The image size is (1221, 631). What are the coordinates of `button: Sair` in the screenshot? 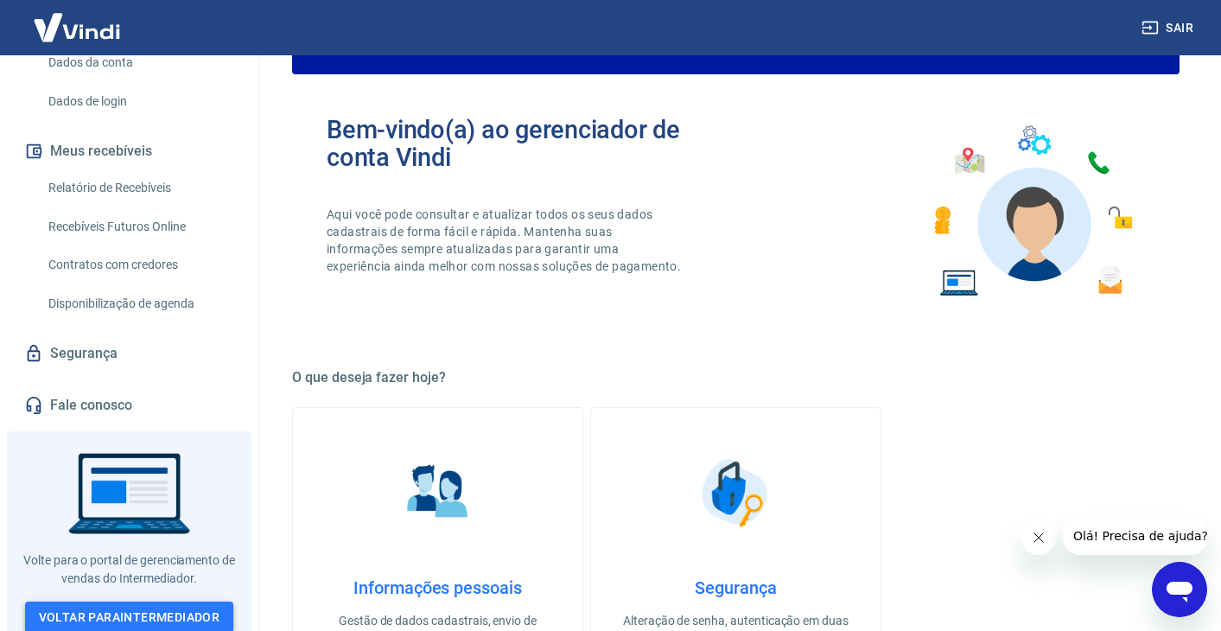 It's located at (1169, 28).